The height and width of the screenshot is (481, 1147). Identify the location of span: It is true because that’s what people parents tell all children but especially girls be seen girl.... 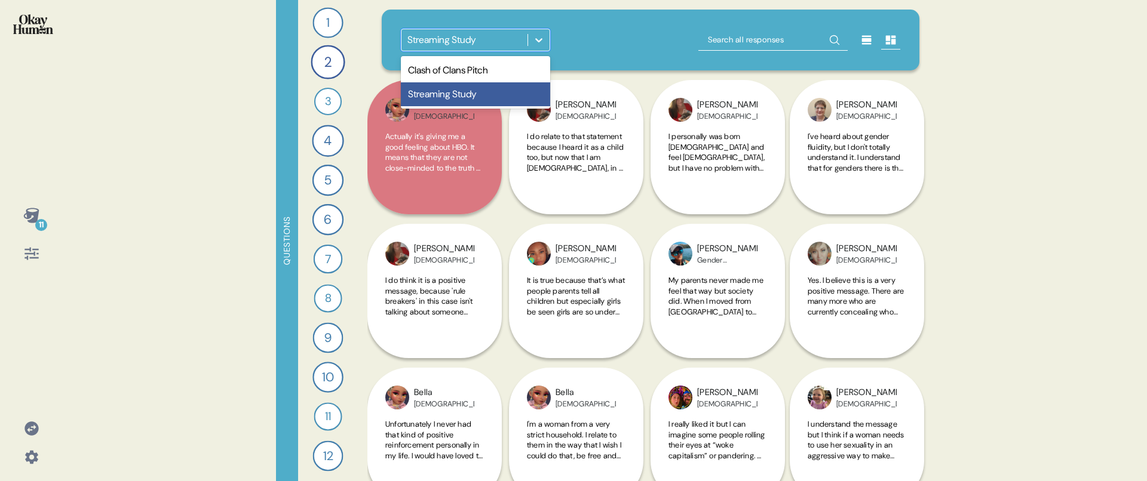
(576, 354).